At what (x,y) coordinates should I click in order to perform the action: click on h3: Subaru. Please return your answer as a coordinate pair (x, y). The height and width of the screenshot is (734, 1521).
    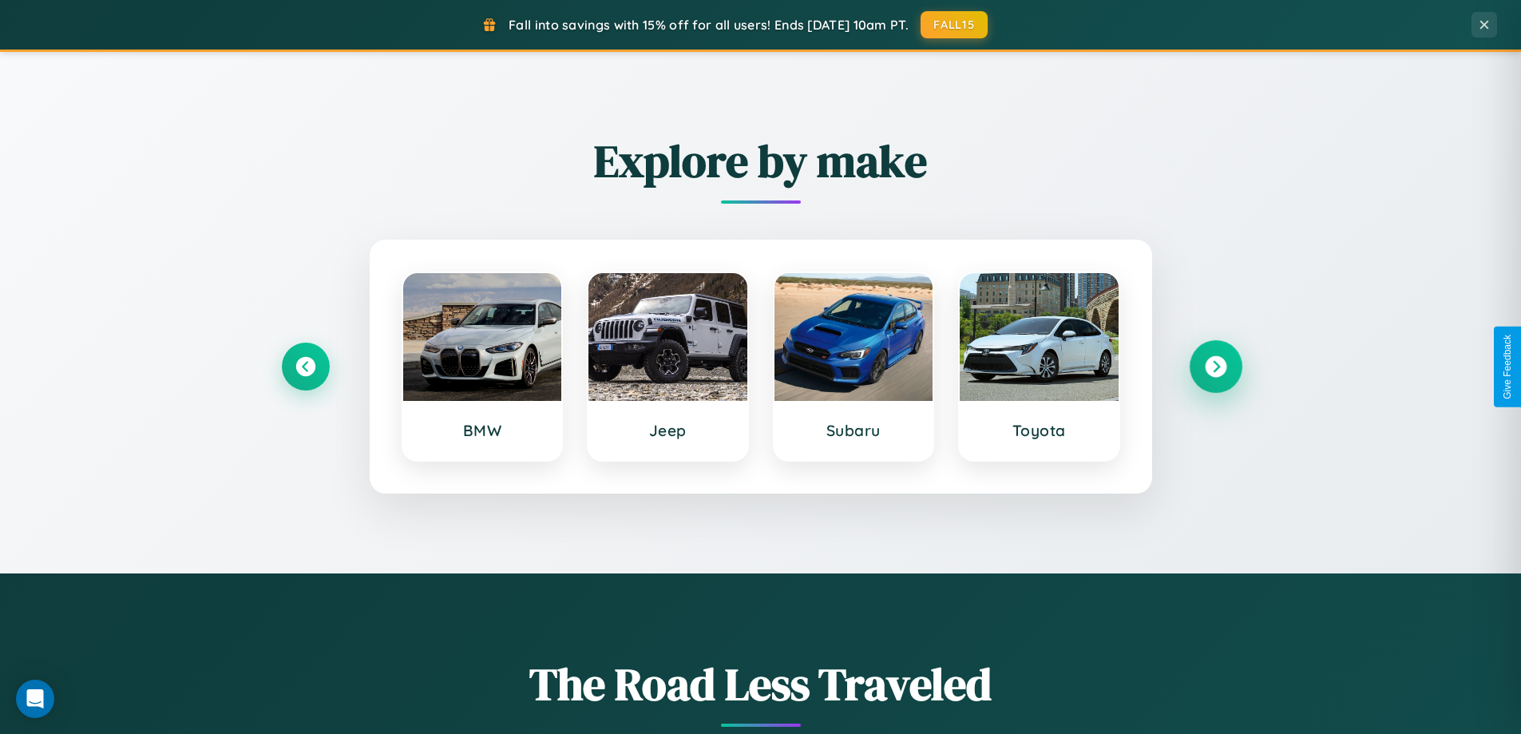
    Looking at the image, I should click on (854, 430).